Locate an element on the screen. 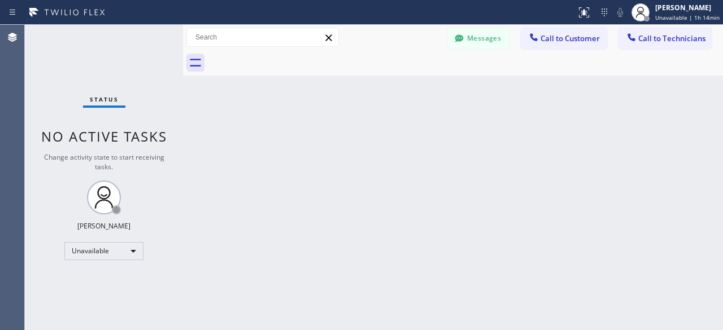 Image resolution: width=723 pixels, height=330 pixels. div: Unavailable is located at coordinates (104, 251).